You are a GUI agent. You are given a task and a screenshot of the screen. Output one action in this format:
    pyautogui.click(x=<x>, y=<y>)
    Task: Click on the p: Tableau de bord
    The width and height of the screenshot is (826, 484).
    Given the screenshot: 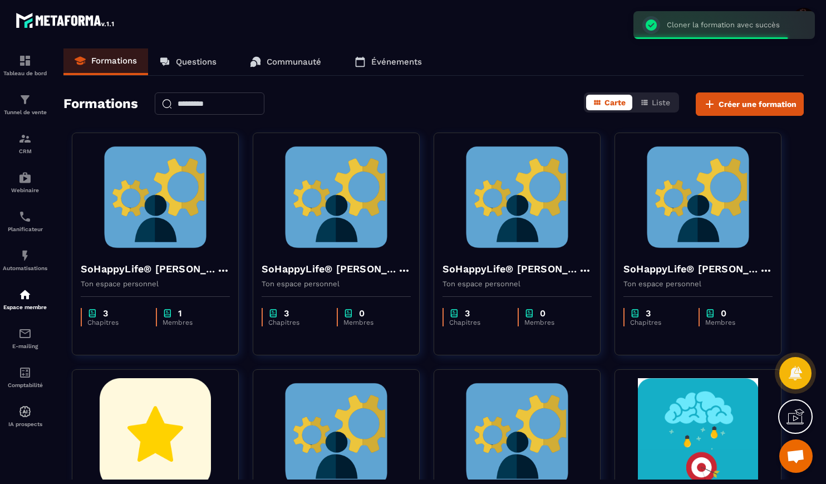 What is the action you would take?
    pyautogui.click(x=25, y=73)
    